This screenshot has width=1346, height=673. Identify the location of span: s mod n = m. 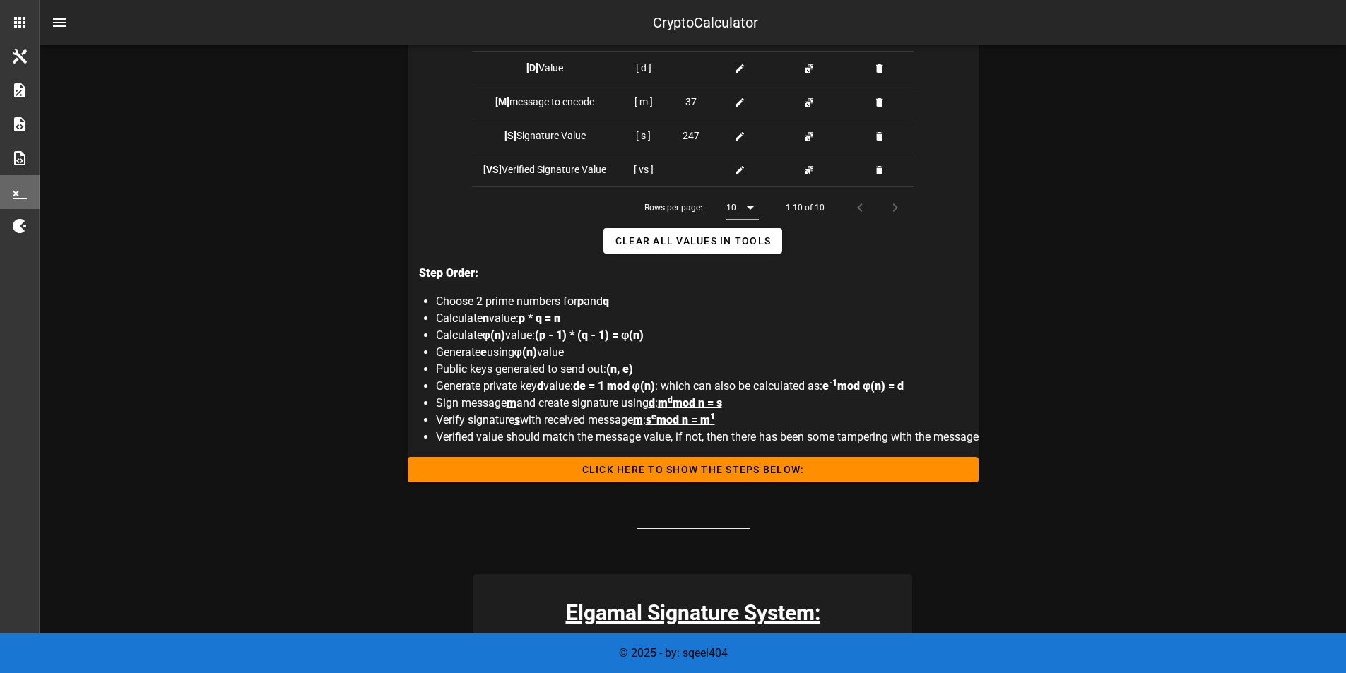
(680, 420).